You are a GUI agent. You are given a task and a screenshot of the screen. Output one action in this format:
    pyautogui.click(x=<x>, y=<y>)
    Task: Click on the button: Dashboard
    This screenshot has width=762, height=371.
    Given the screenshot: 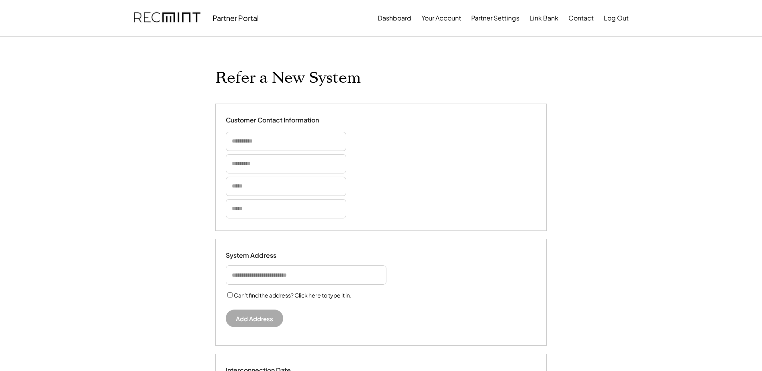 What is the action you would take?
    pyautogui.click(x=394, y=18)
    